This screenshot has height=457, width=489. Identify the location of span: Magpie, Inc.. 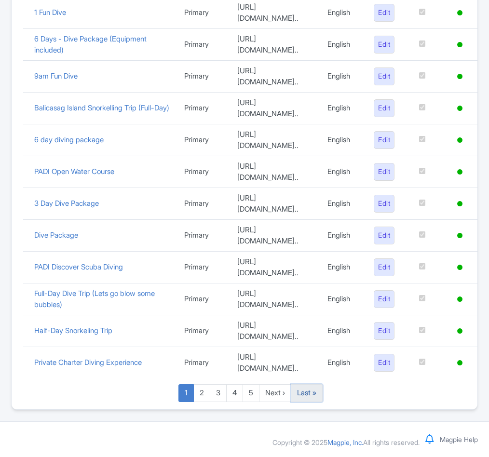
(345, 442).